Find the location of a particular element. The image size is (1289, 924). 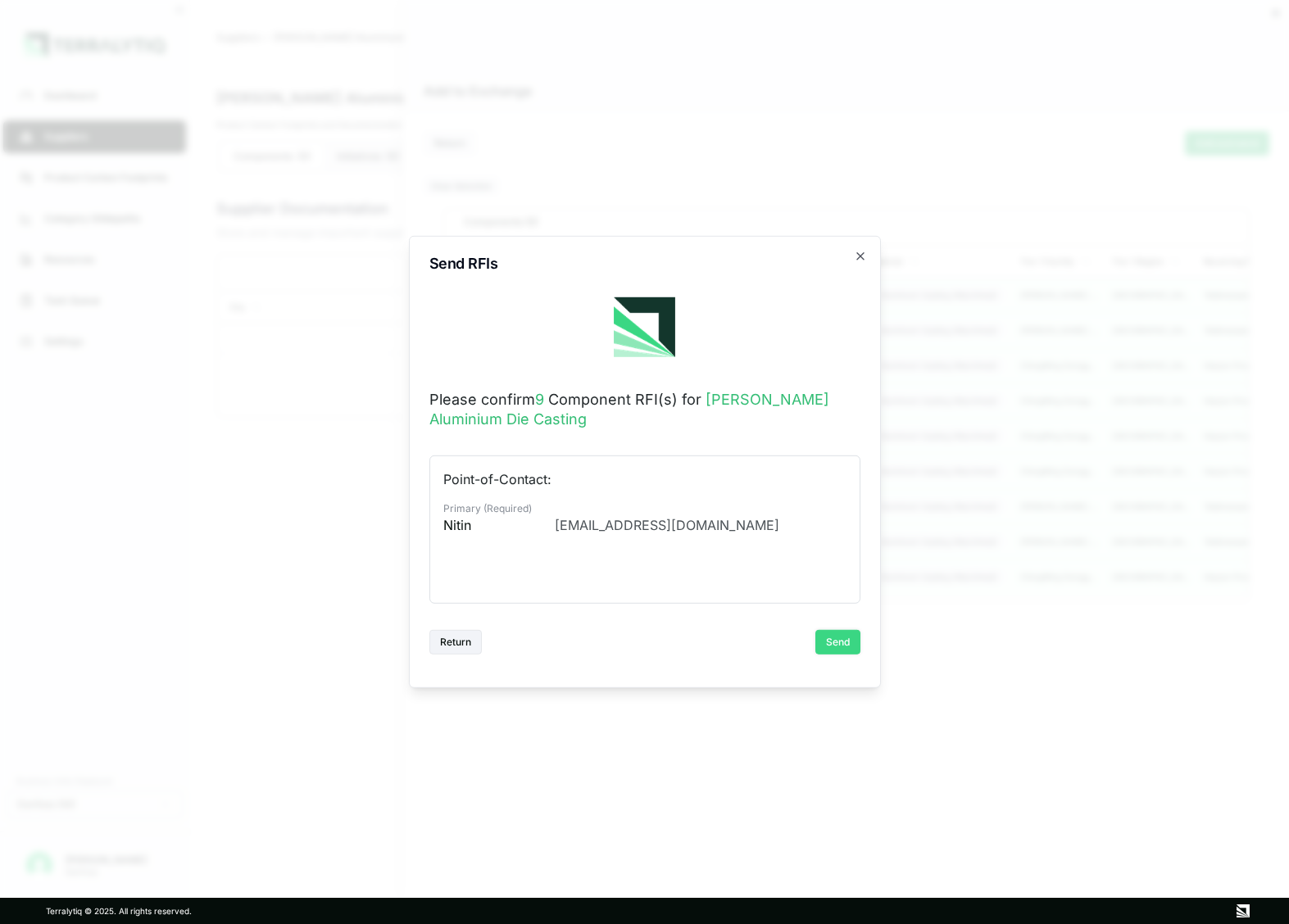

div: Nitin is located at coordinates (495, 525).